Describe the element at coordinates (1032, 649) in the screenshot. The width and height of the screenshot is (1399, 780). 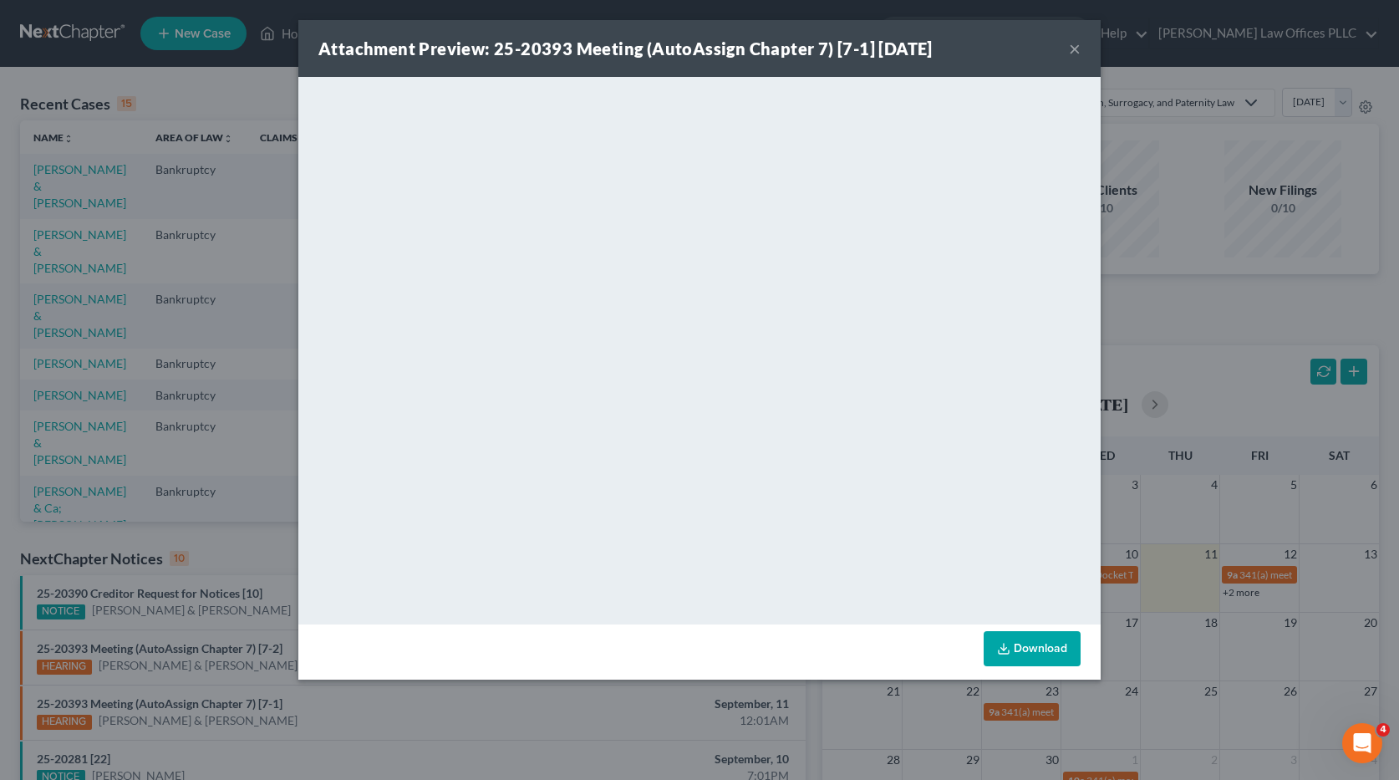
I see `a: Download` at that location.